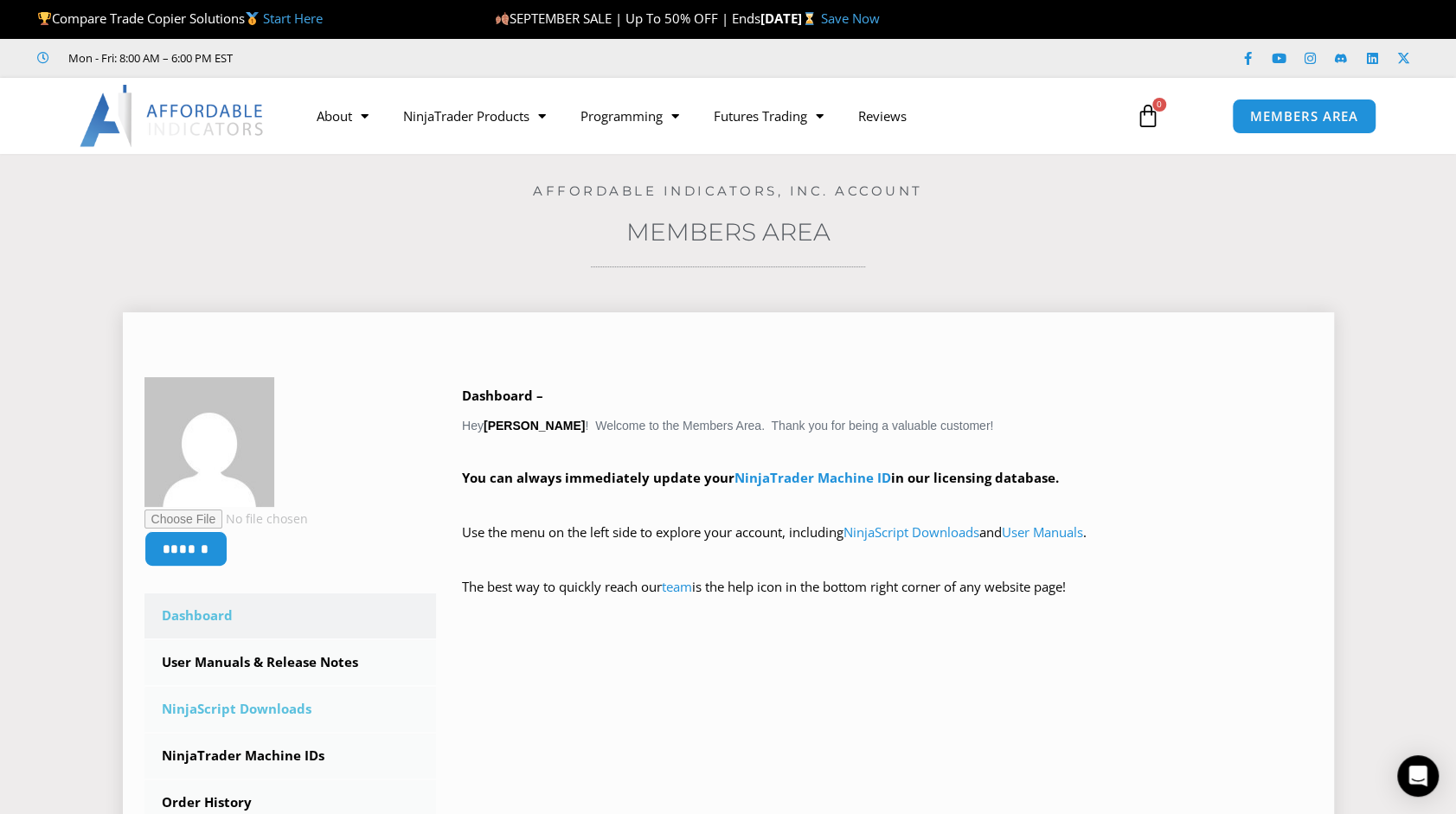  Describe the element at coordinates (1148, 116) in the screenshot. I see `a: 0` at that location.